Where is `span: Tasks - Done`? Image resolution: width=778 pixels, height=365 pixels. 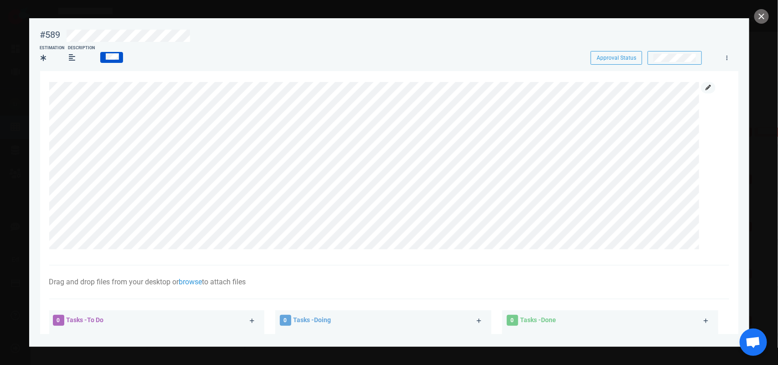 span: Tasks - Done is located at coordinates (538, 320).